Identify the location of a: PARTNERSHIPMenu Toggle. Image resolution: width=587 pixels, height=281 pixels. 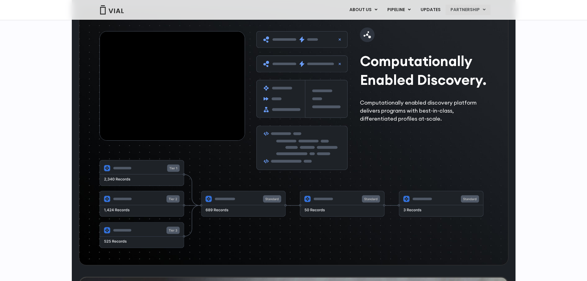
(468, 10).